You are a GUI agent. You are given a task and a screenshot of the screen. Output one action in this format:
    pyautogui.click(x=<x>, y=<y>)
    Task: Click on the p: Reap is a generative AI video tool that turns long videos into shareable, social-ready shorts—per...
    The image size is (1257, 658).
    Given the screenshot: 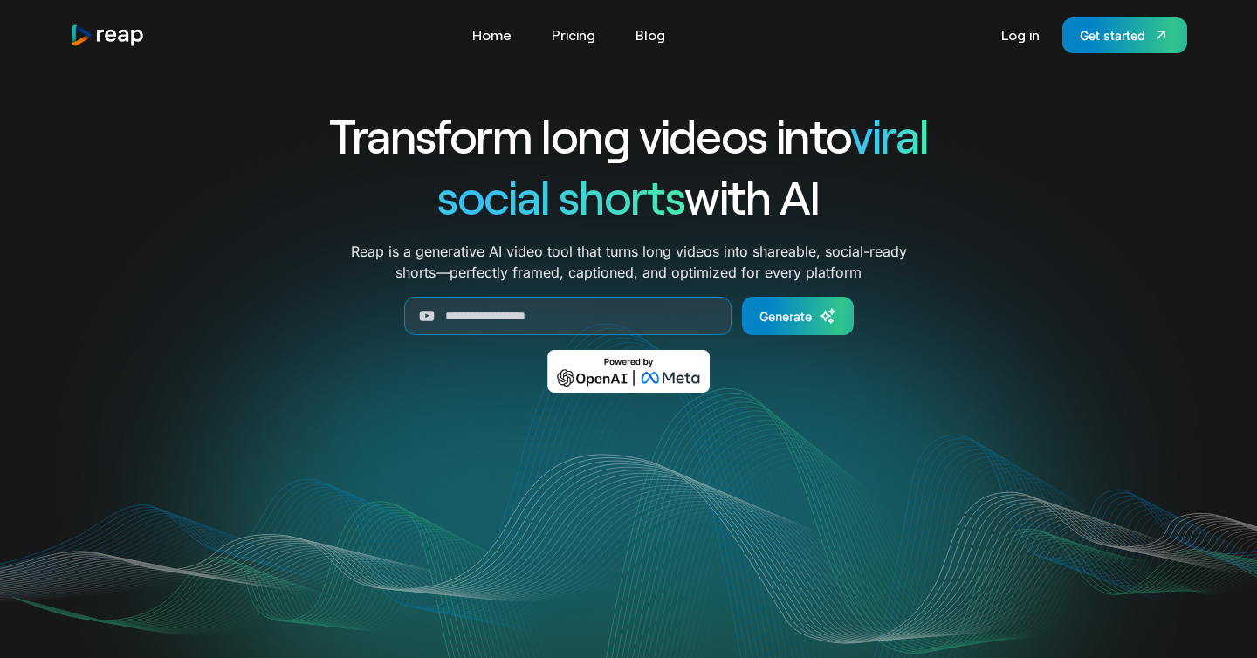 What is the action you would take?
    pyautogui.click(x=629, y=262)
    